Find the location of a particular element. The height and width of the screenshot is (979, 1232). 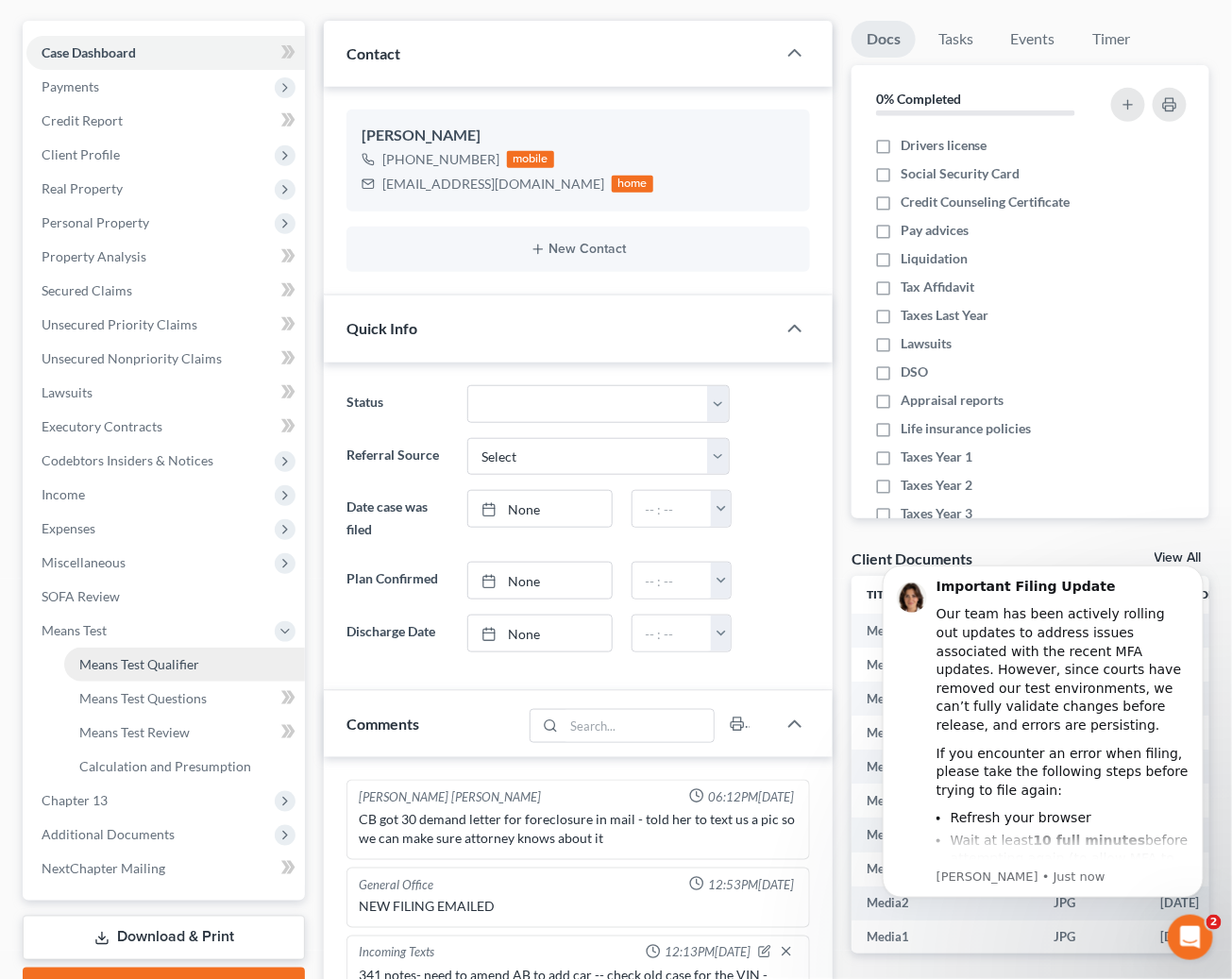

span: Personal Property is located at coordinates (95, 221).